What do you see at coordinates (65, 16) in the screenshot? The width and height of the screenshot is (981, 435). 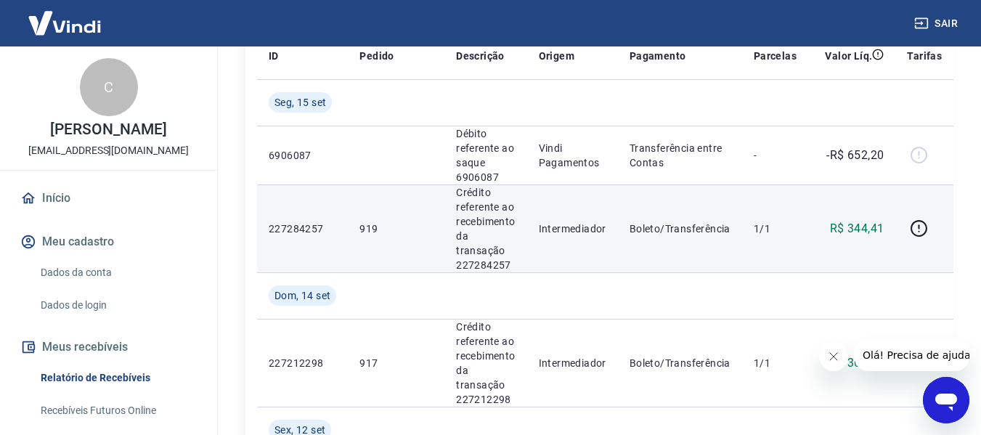 I see `span: Olá! Precisa de ajuda?` at bounding box center [65, 16].